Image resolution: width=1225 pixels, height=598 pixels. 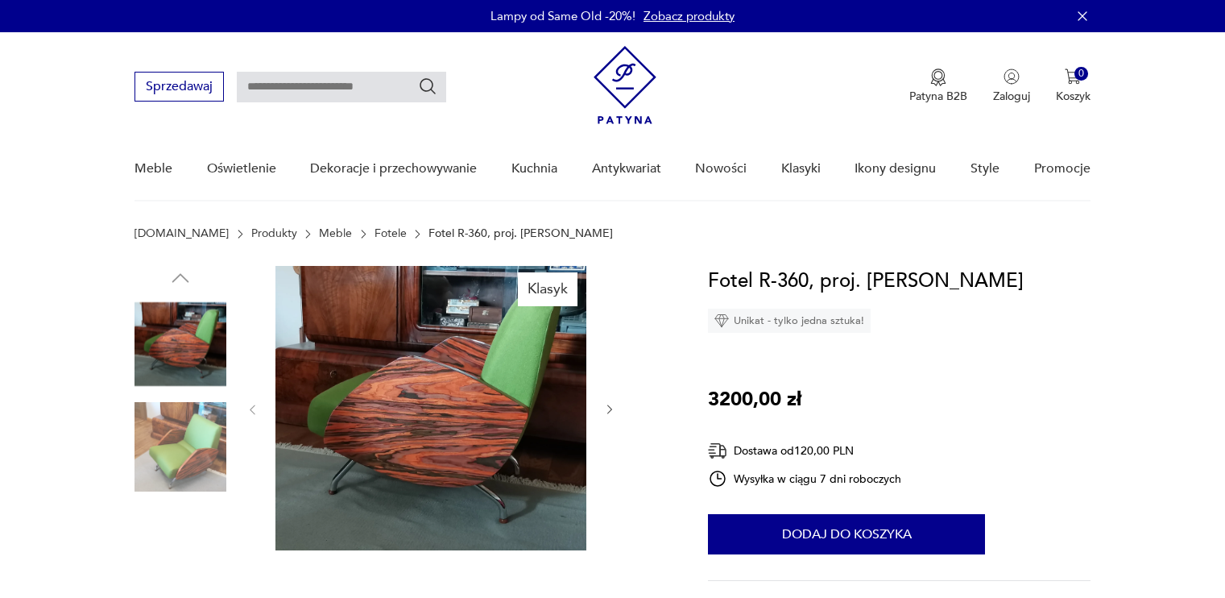 I want to click on p: Zaloguj, so click(x=1012, y=96).